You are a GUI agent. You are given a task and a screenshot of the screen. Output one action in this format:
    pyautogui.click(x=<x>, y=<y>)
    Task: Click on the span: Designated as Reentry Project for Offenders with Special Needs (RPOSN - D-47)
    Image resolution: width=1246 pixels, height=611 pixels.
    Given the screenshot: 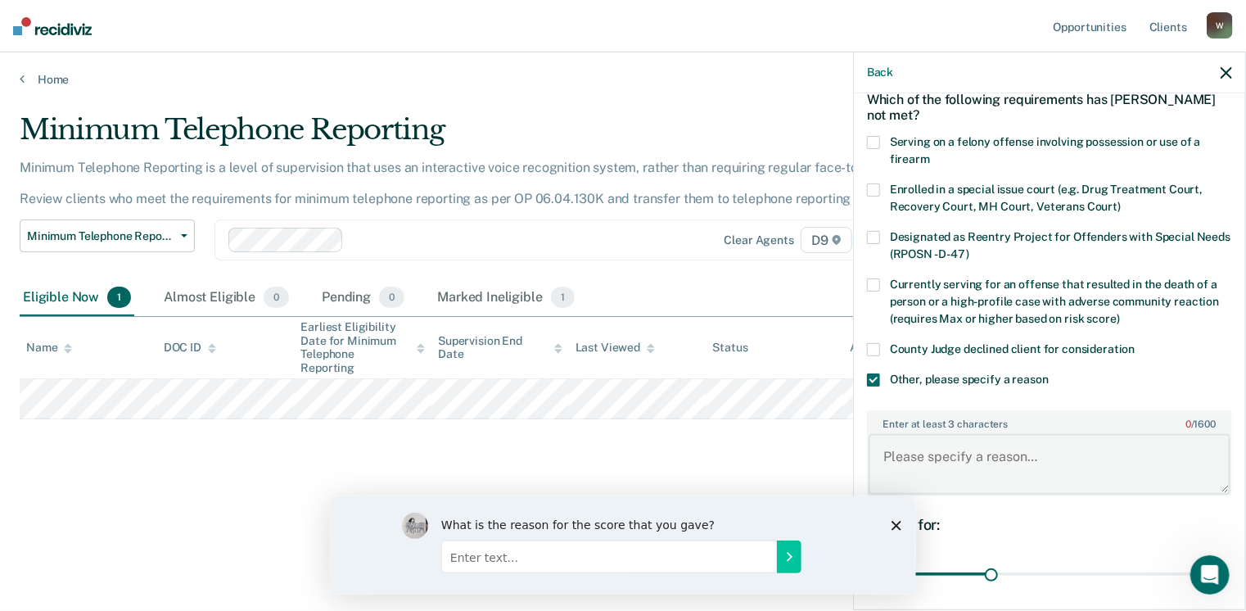 What is the action you would take?
    pyautogui.click(x=1060, y=245)
    